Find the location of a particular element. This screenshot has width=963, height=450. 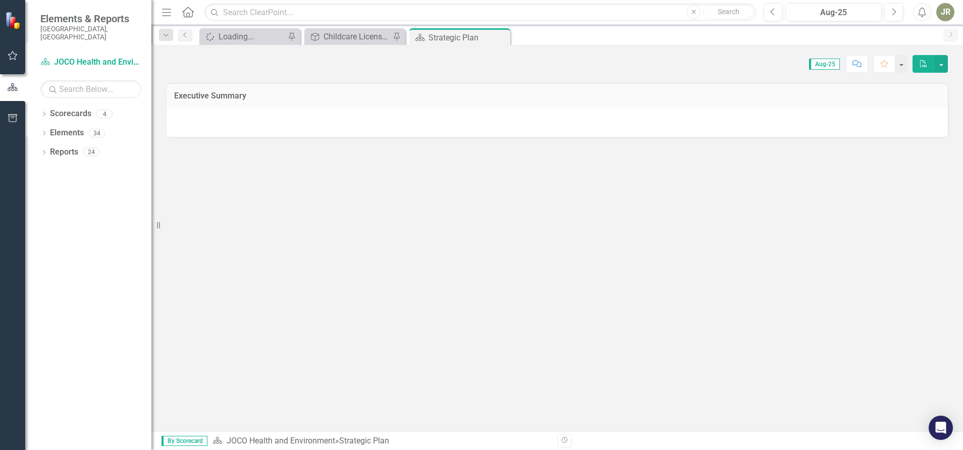

a: Loading... is located at coordinates (243, 36).